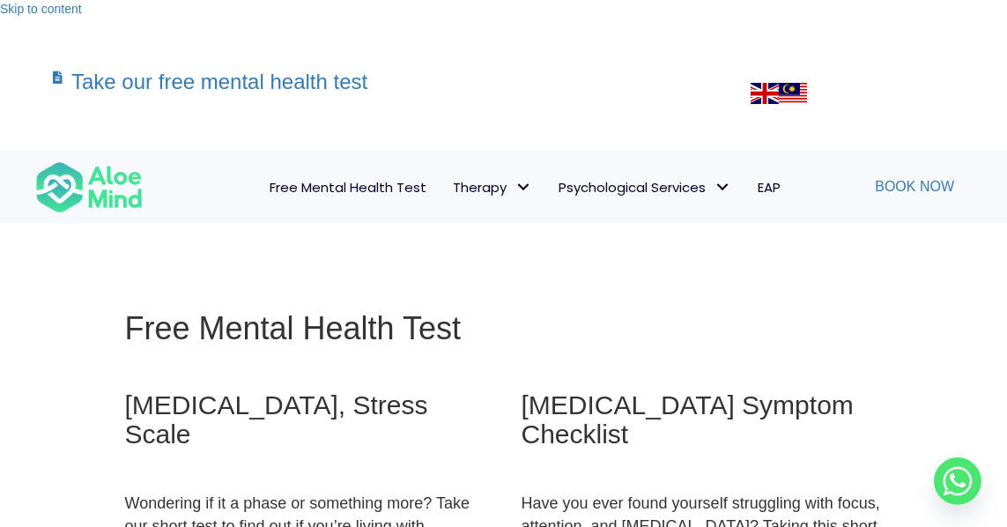  I want to click on img: Aloe mind Logo, so click(89, 188).